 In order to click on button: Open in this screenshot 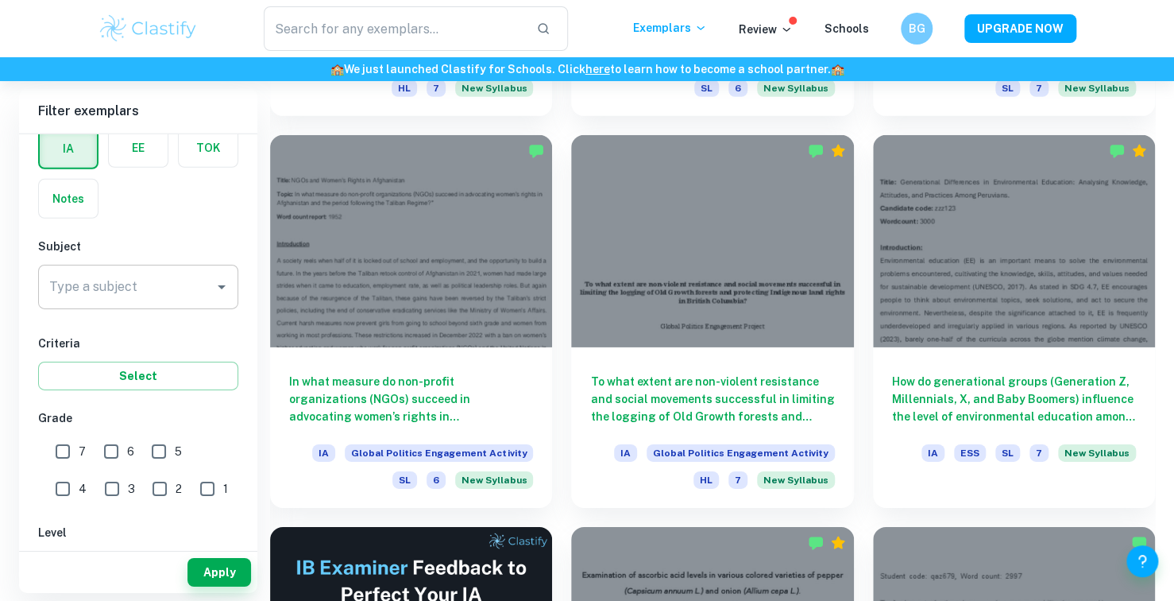, I will do `click(222, 287)`.